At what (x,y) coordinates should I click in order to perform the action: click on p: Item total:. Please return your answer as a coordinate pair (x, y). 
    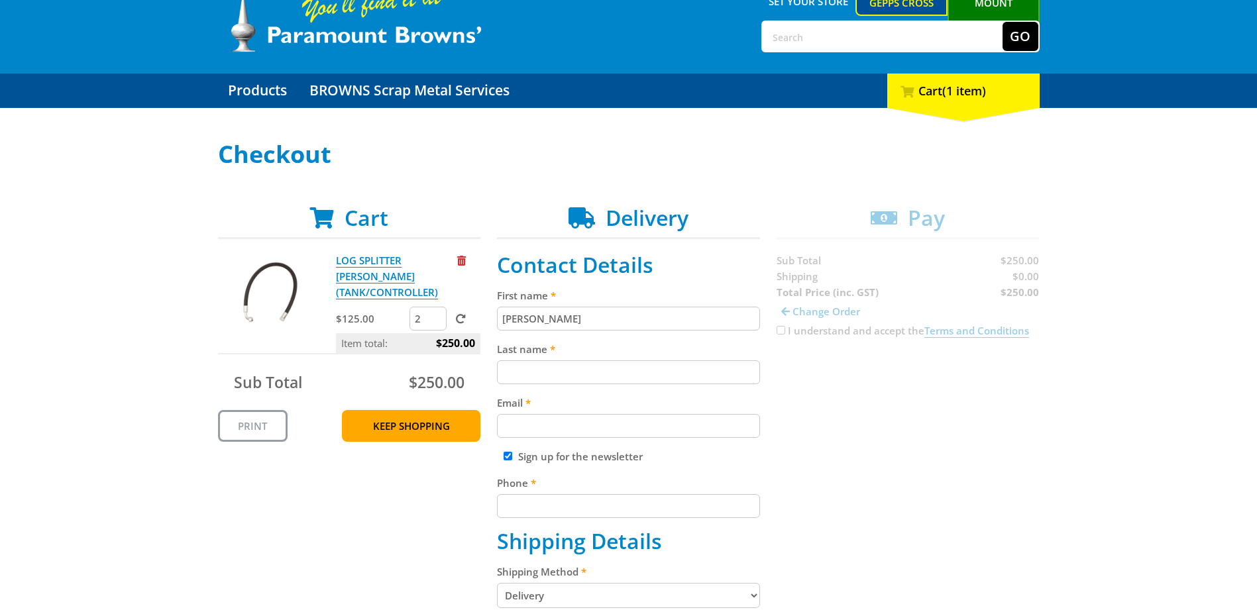
    Looking at the image, I should click on (408, 343).